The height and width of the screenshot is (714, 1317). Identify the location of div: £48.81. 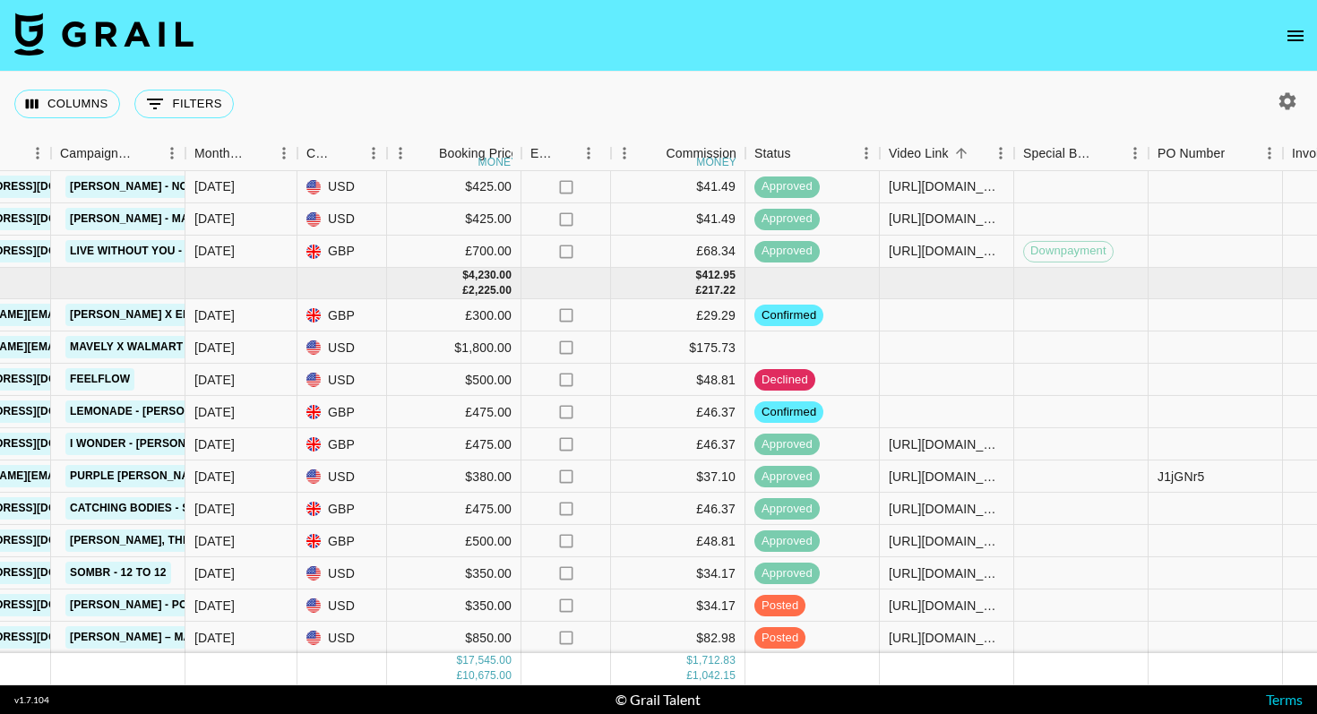
(678, 541).